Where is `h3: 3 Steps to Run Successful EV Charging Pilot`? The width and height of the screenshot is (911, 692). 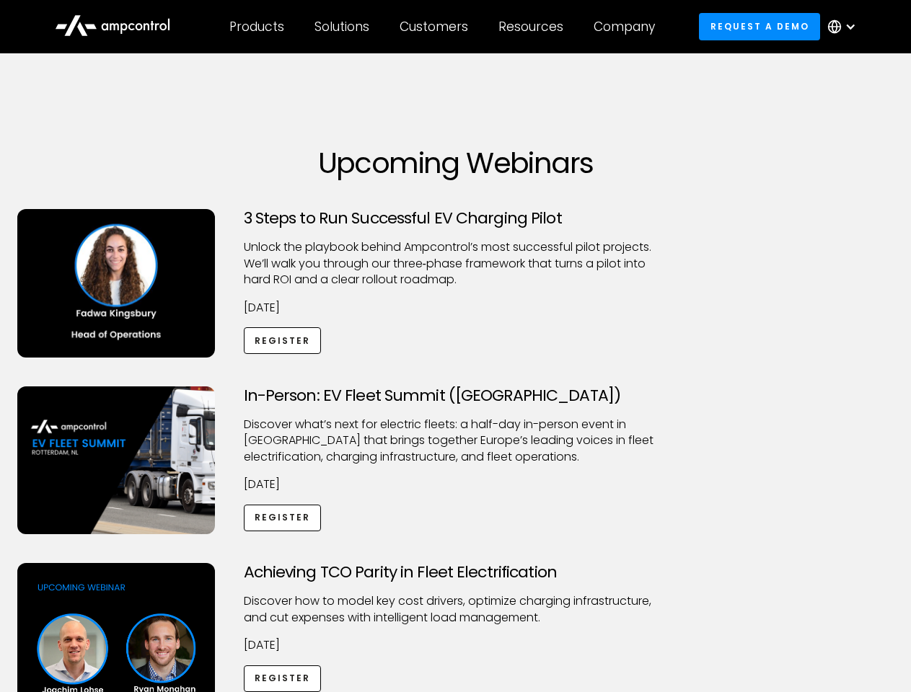
h3: 3 Steps to Run Successful EV Charging Pilot is located at coordinates (456, 219).